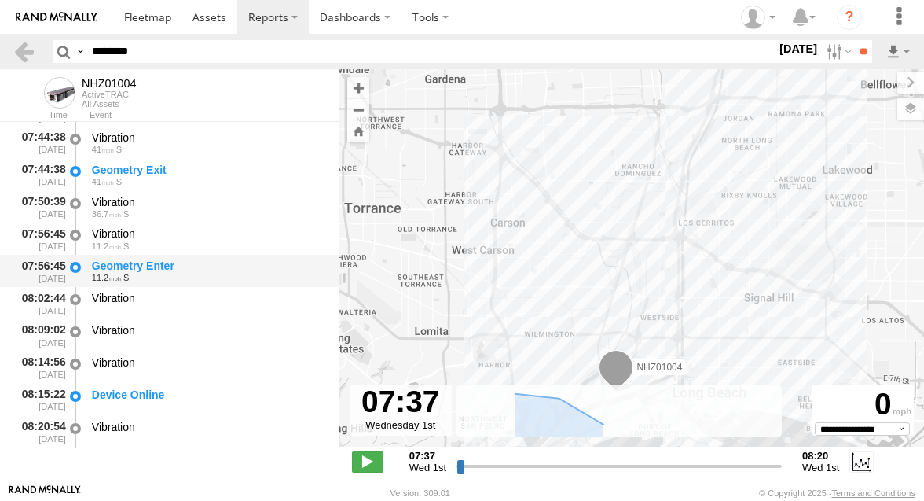 The width and height of the screenshot is (924, 501). What do you see at coordinates (821, 455) in the screenshot?
I see `strong: 08:20` at bounding box center [821, 455].